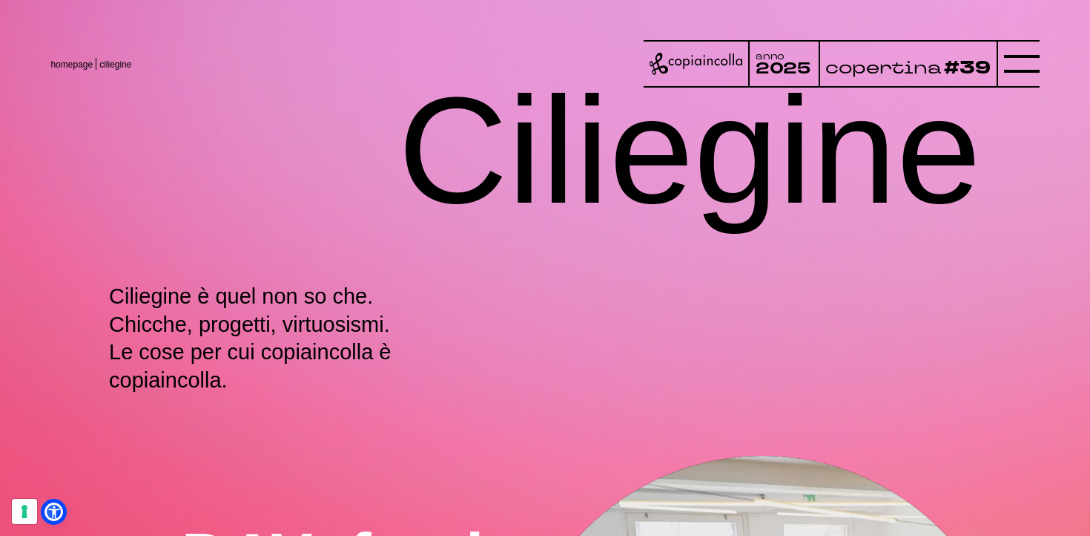 This screenshot has width=1090, height=536. Describe the element at coordinates (283, 338) in the screenshot. I see `p: Ciliegine è quel non so che. Chicche, progetti, virtuosismi. Le cose per cui copiaincolla è copia...` at that location.